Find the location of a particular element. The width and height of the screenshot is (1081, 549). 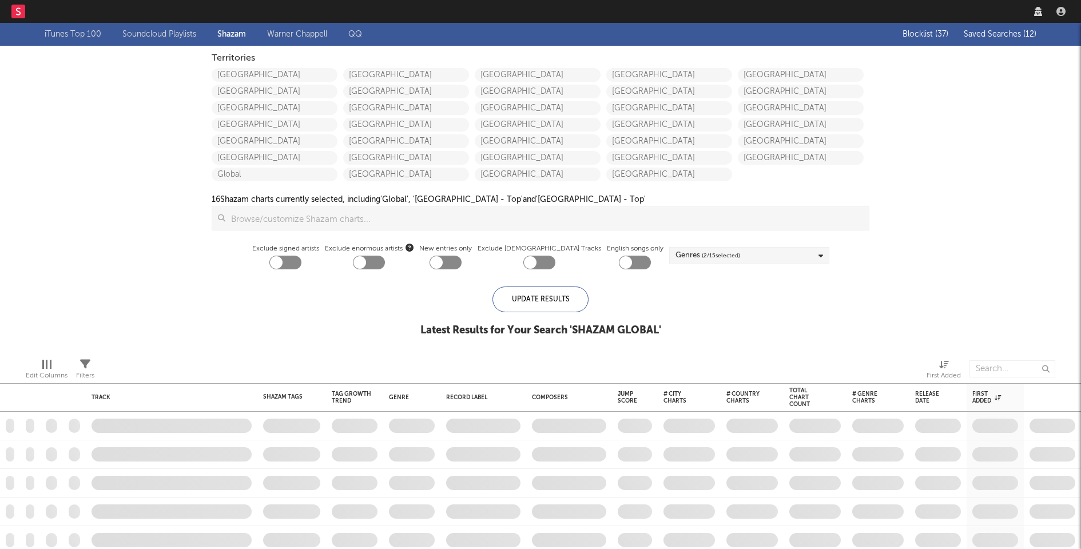

div: Update Results is located at coordinates (540, 299).